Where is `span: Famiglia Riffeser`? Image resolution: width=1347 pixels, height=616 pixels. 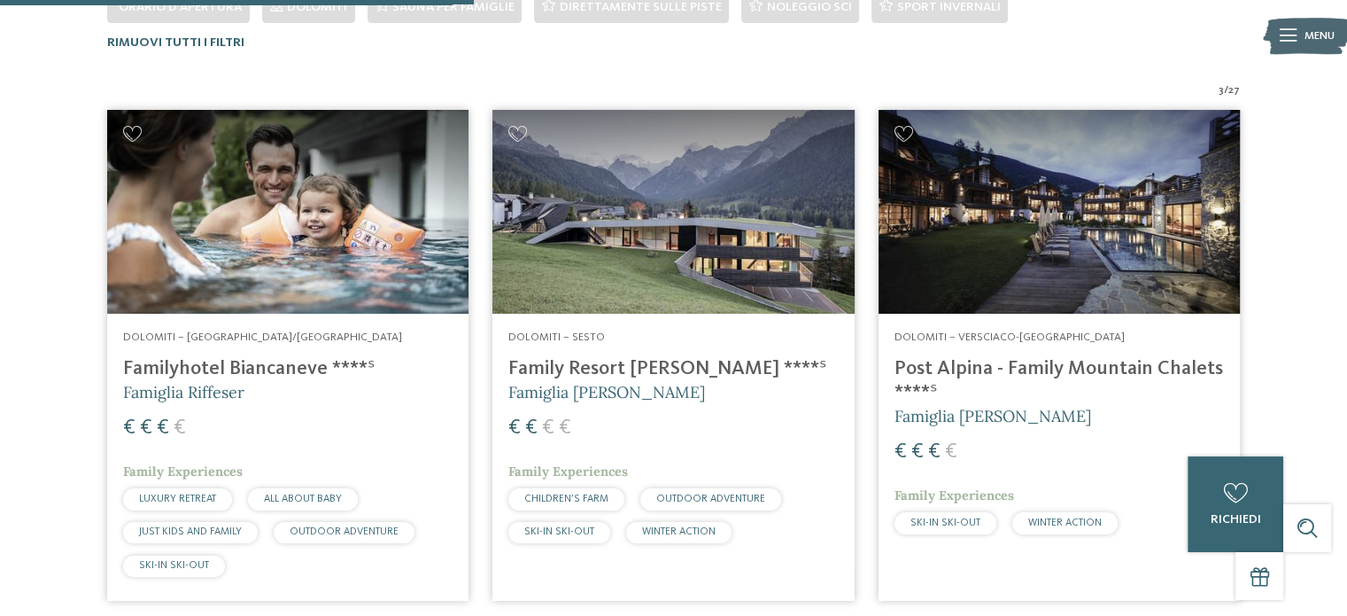 span: Famiglia Riffeser is located at coordinates (183, 391).